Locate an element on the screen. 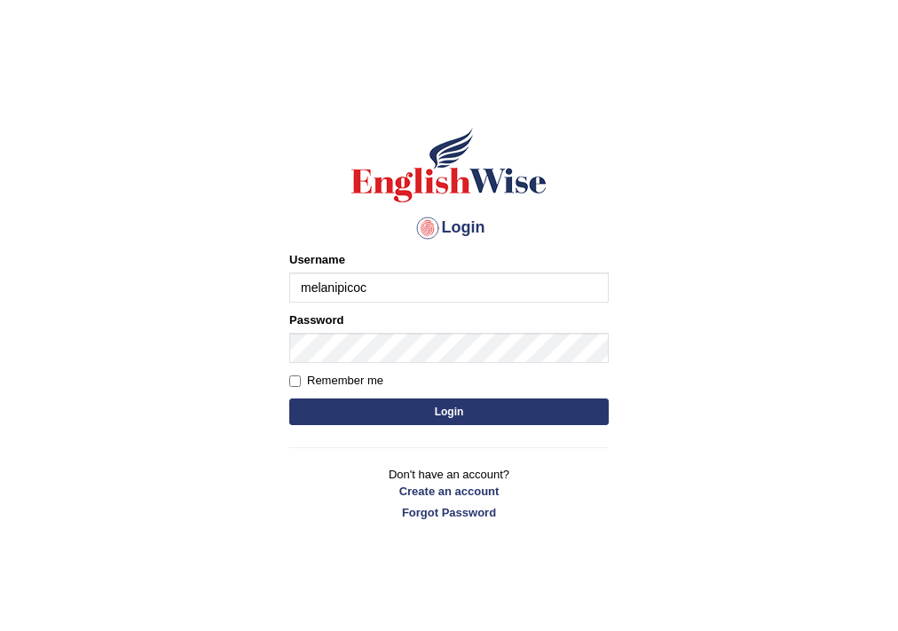 This screenshot has width=898, height=631. p: Don't have an account? is located at coordinates (449, 493).